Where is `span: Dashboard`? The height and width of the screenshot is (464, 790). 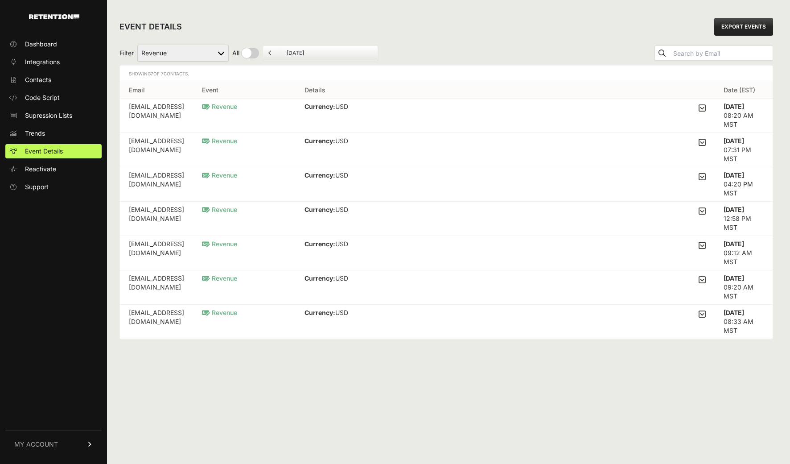
span: Dashboard is located at coordinates (41, 44).